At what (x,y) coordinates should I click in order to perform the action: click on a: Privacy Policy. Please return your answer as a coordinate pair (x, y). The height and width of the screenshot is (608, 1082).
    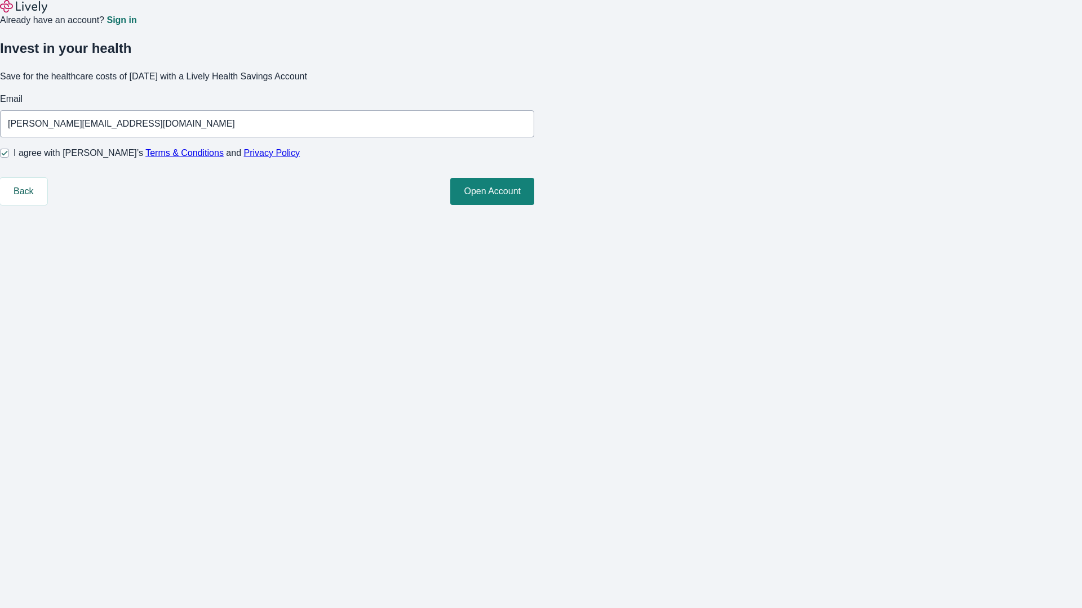
    Looking at the image, I should click on (272, 153).